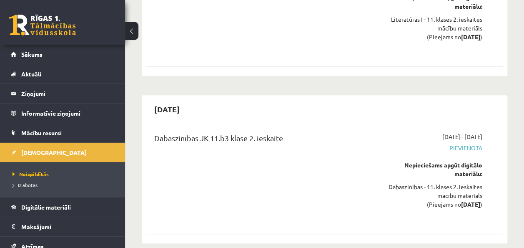  What do you see at coordinates (25, 185) in the screenshot?
I see `span: Izlabotās` at bounding box center [25, 185].